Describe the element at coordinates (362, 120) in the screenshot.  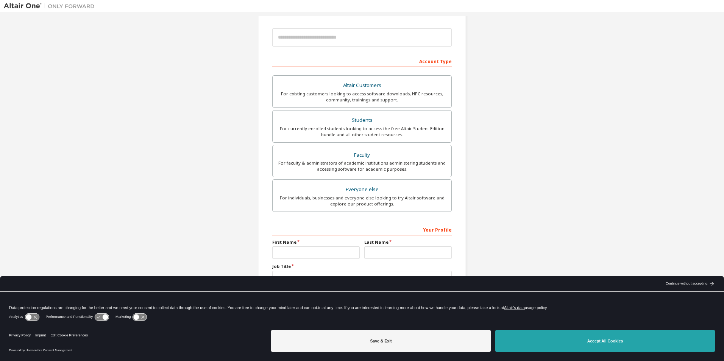
I see `div: Students` at that location.